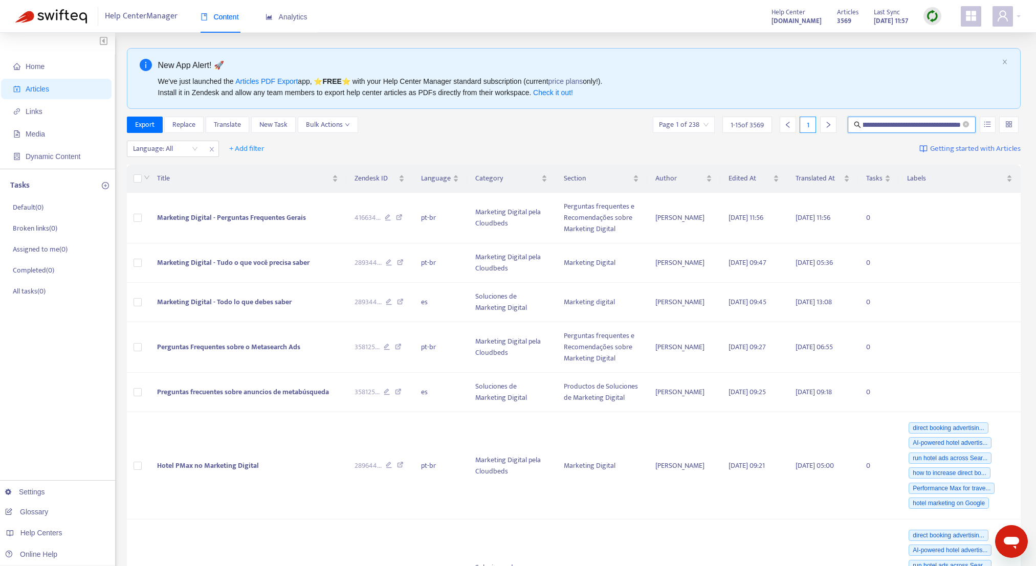  Describe the element at coordinates (987, 125) in the screenshot. I see `button: unordered-list` at that location.